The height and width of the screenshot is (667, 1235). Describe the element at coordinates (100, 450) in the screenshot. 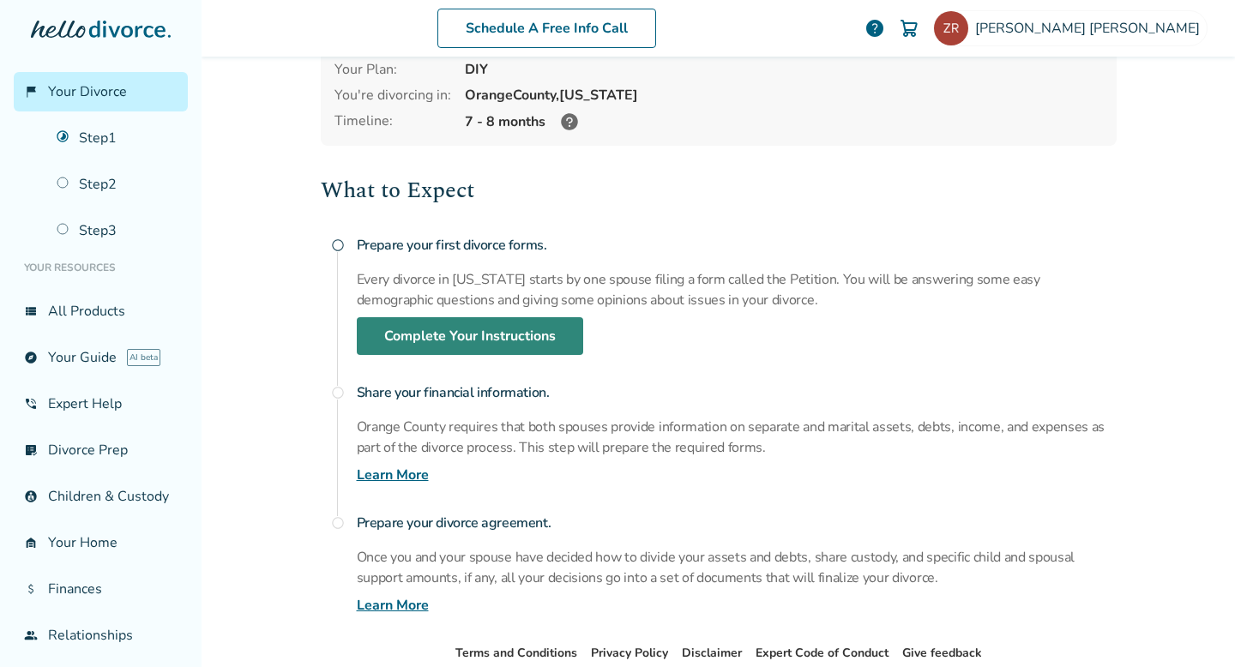

I see `a: list_alt_checkDivorce Prep` at that location.